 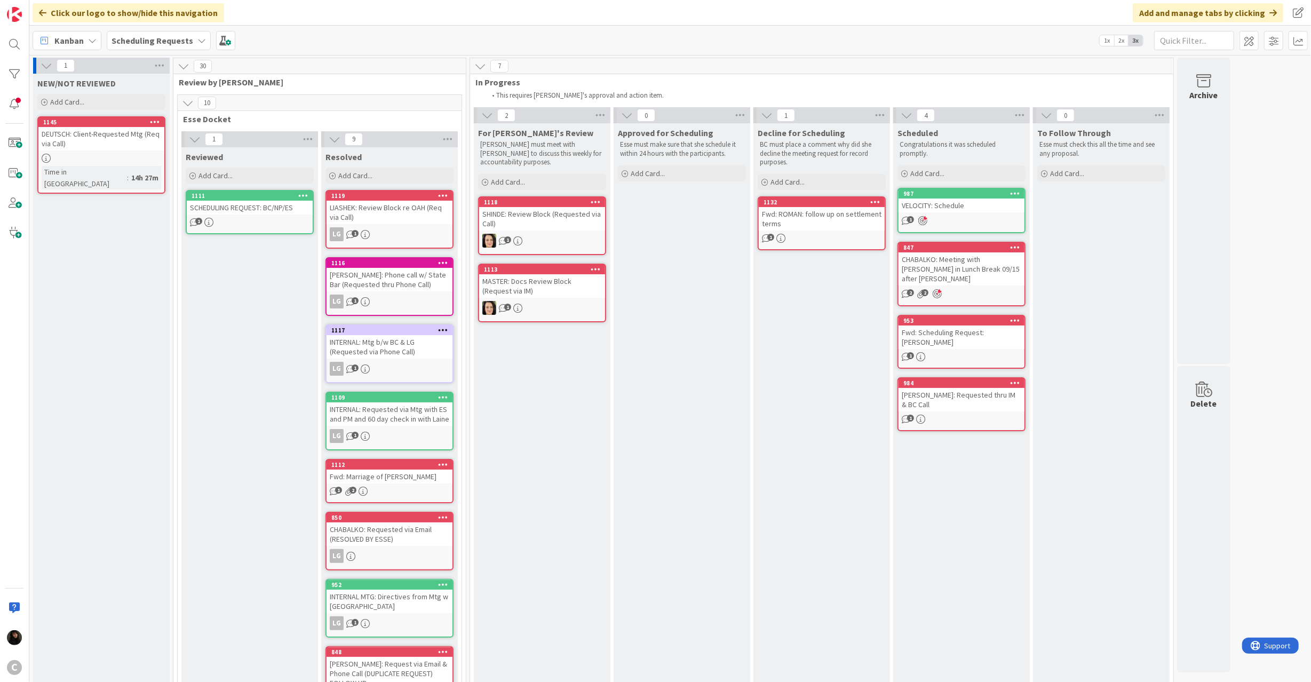 I want to click on input: Quick Filter..., so click(x=1194, y=41).